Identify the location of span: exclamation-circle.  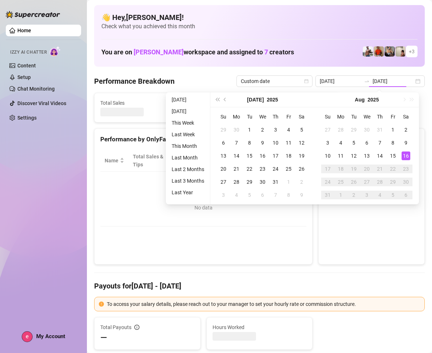
(101, 304).